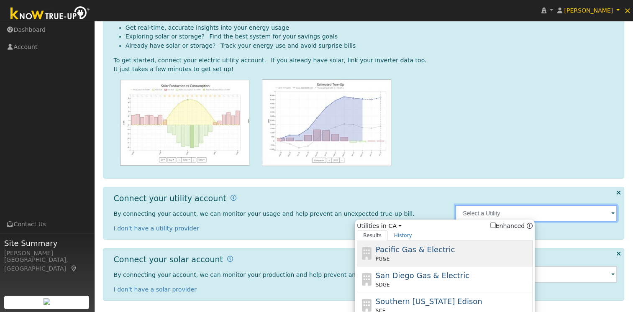 The width and height of the screenshot is (633, 312). I want to click on input: Select an Inverter, so click(536, 275).